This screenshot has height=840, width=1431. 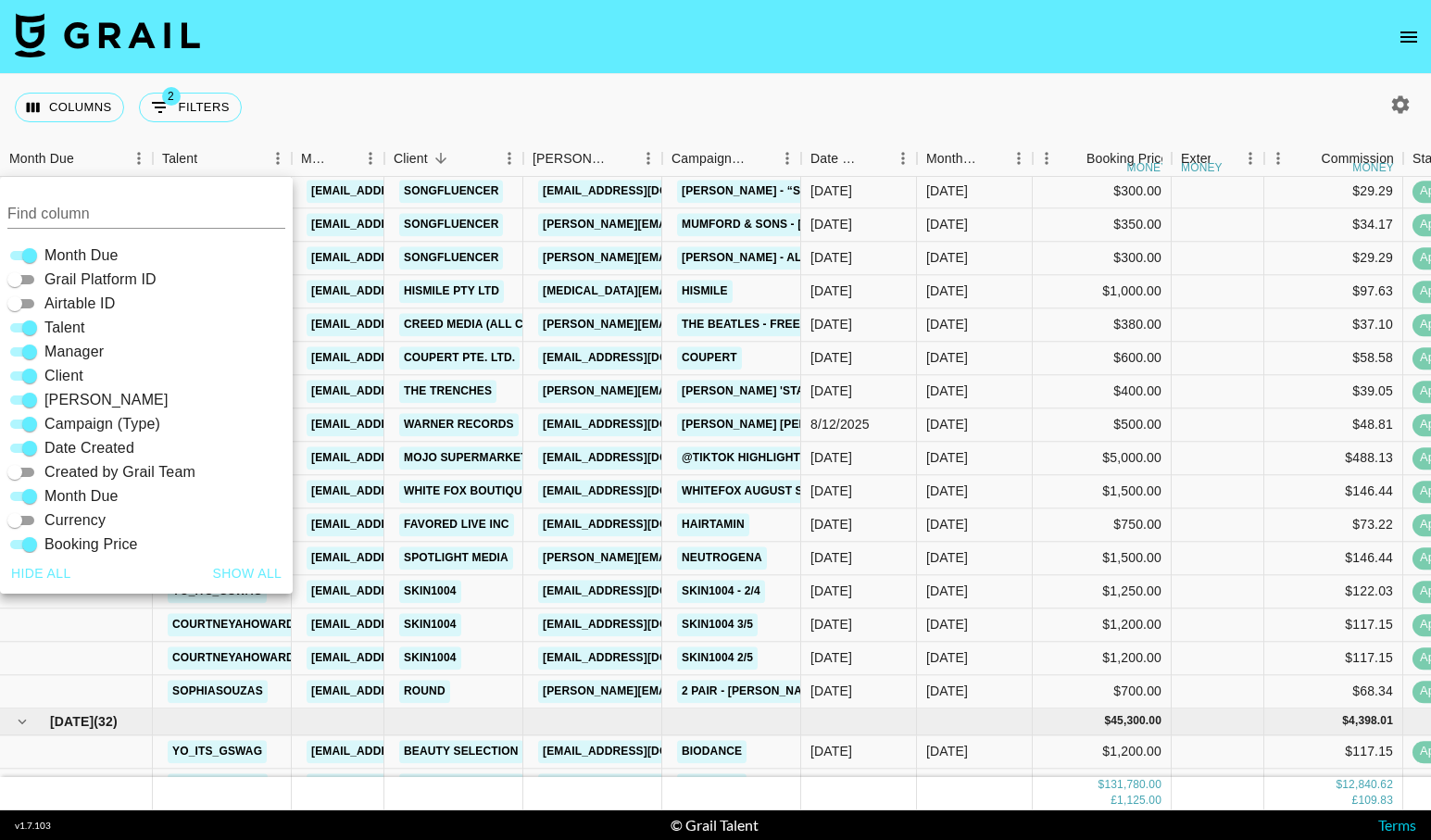 I want to click on div: Booking Price, so click(x=1127, y=158).